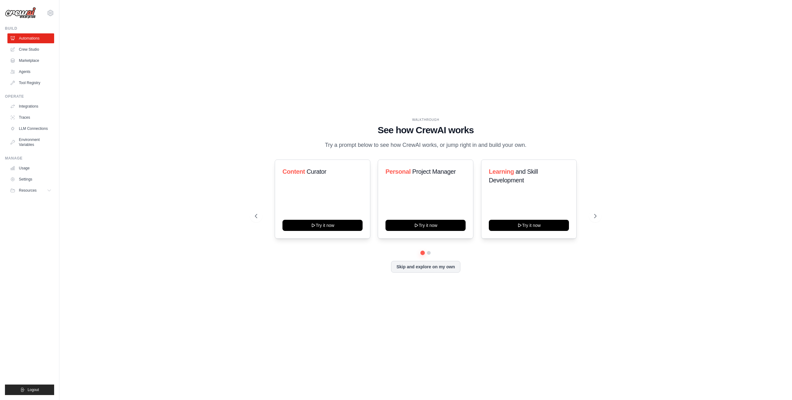  What do you see at coordinates (31, 49) in the screenshot?
I see `a: Crew Studio` at bounding box center [31, 49].